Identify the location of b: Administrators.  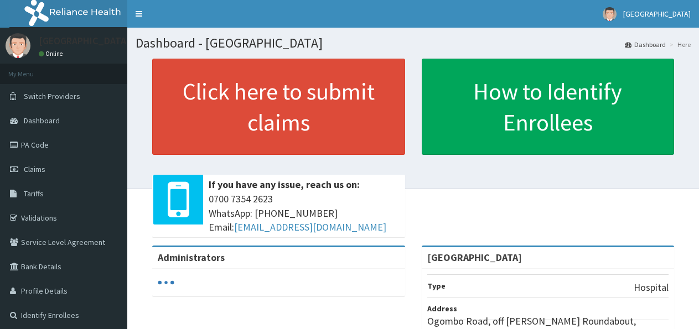
(191, 257).